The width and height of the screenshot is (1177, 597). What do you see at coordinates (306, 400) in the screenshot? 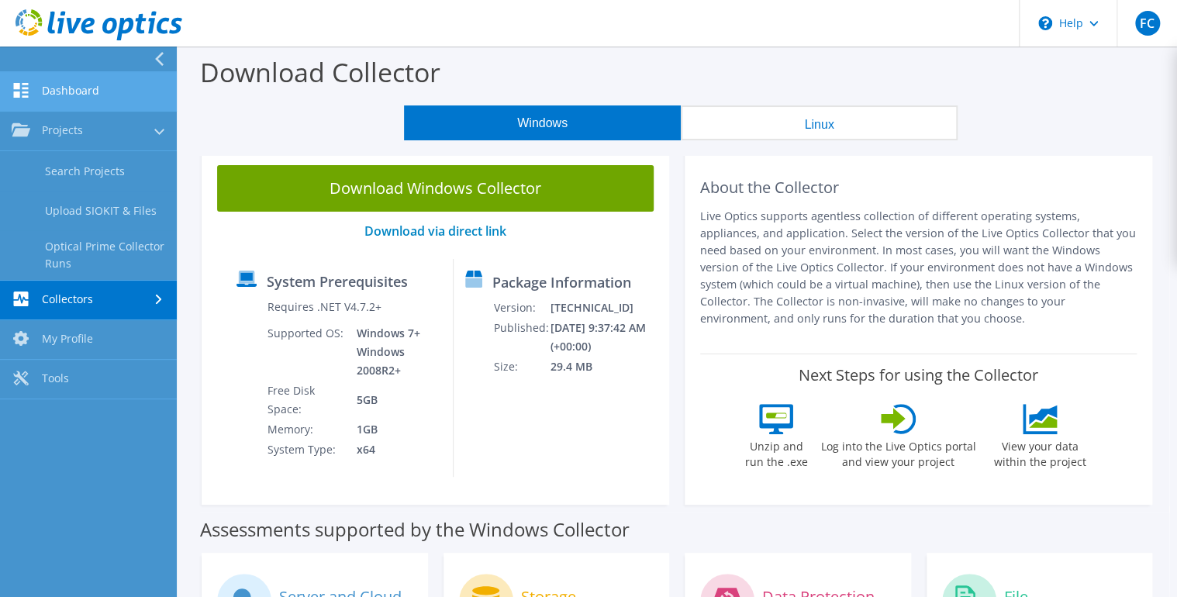
I see `td: Free Disk Space:` at bounding box center [306, 400].